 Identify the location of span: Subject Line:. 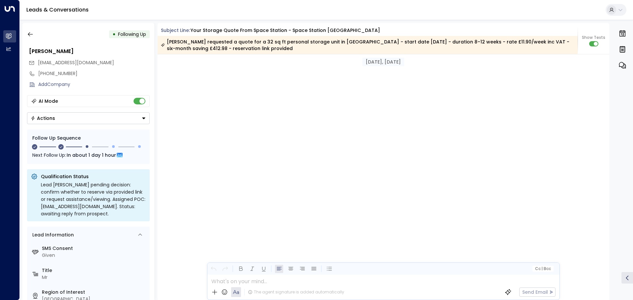
(175, 30).